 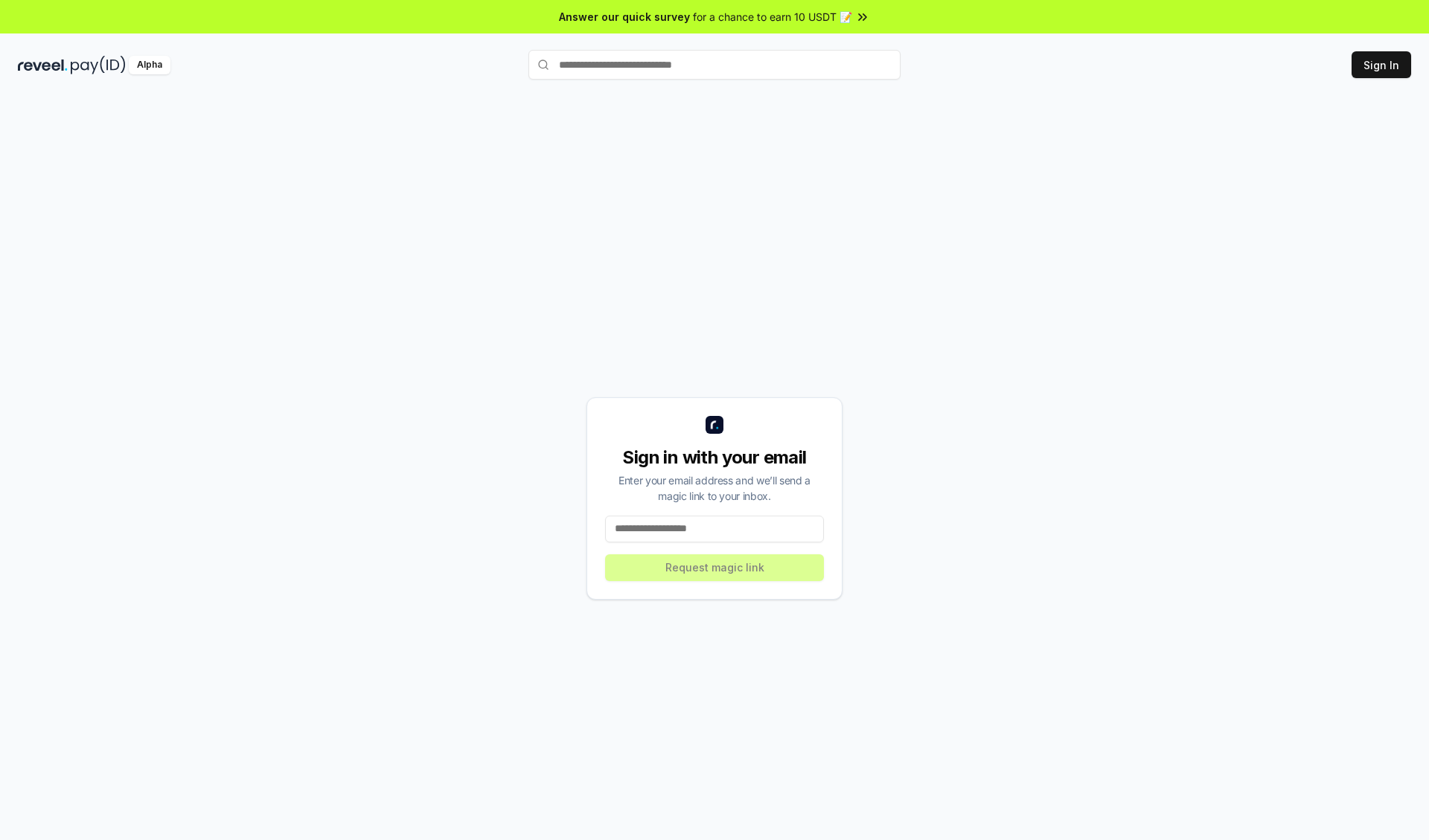 What do you see at coordinates (1381, 65) in the screenshot?
I see `button: Sign In` at bounding box center [1381, 65].